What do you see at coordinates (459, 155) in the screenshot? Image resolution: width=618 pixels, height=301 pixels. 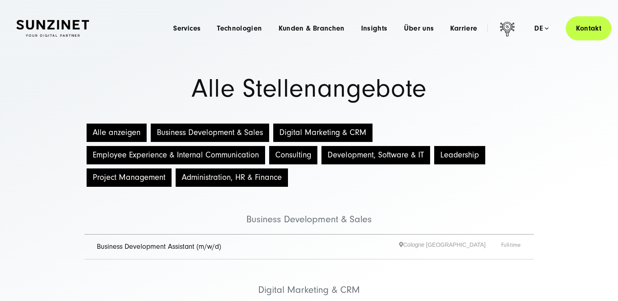 I see `button: Leadership` at bounding box center [459, 155].